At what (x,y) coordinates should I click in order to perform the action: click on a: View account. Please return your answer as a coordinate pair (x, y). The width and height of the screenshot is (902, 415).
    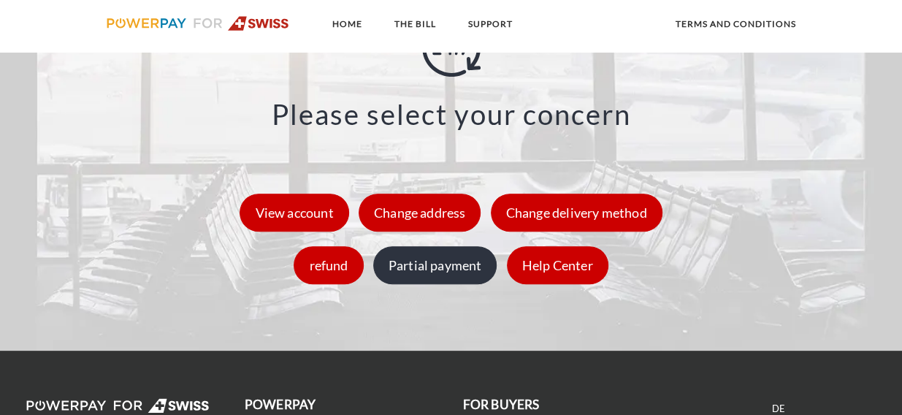
    Looking at the image, I should click on (294, 213).